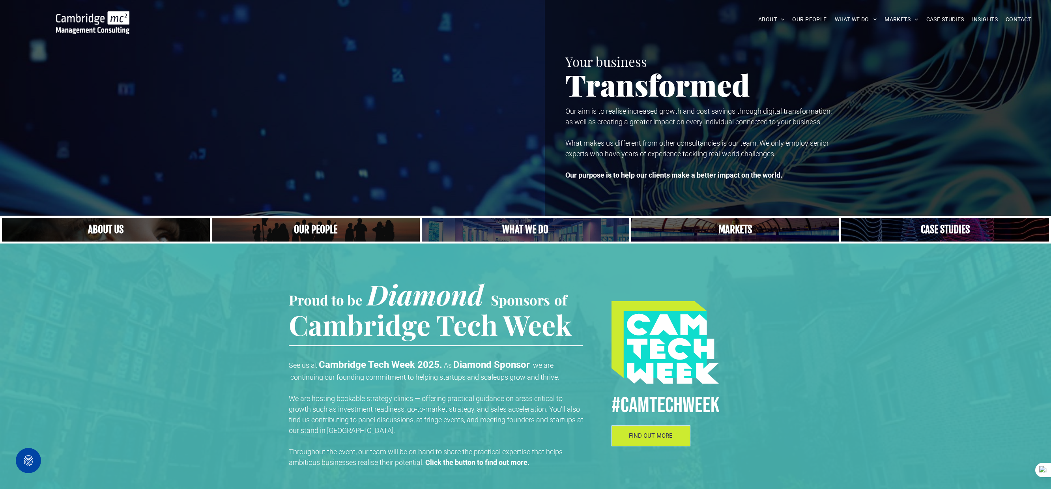 Image resolution: width=1051 pixels, height=489 pixels. I want to click on span: continuing our founding commitment to helping startups and scaleups grow and thrive., so click(425, 377).